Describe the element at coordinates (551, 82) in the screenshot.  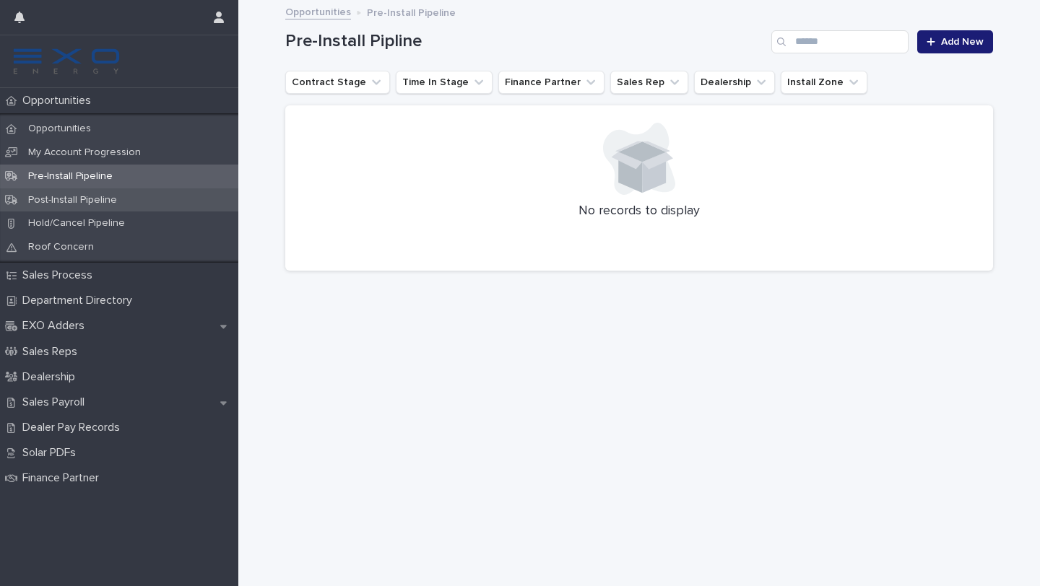
I see `button: Finance Partner` at that location.